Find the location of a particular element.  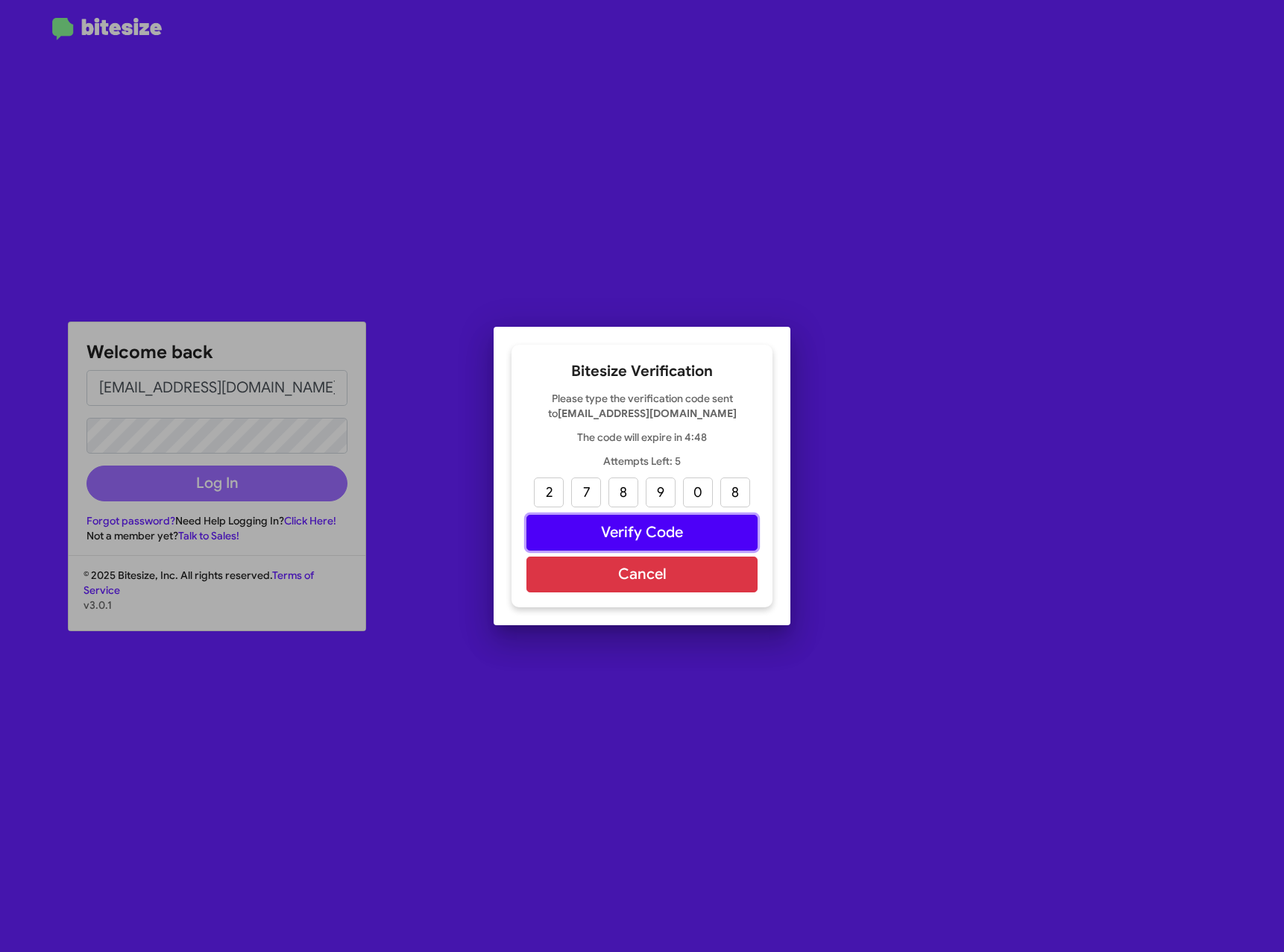

button: Verify Code is located at coordinates (642, 533).